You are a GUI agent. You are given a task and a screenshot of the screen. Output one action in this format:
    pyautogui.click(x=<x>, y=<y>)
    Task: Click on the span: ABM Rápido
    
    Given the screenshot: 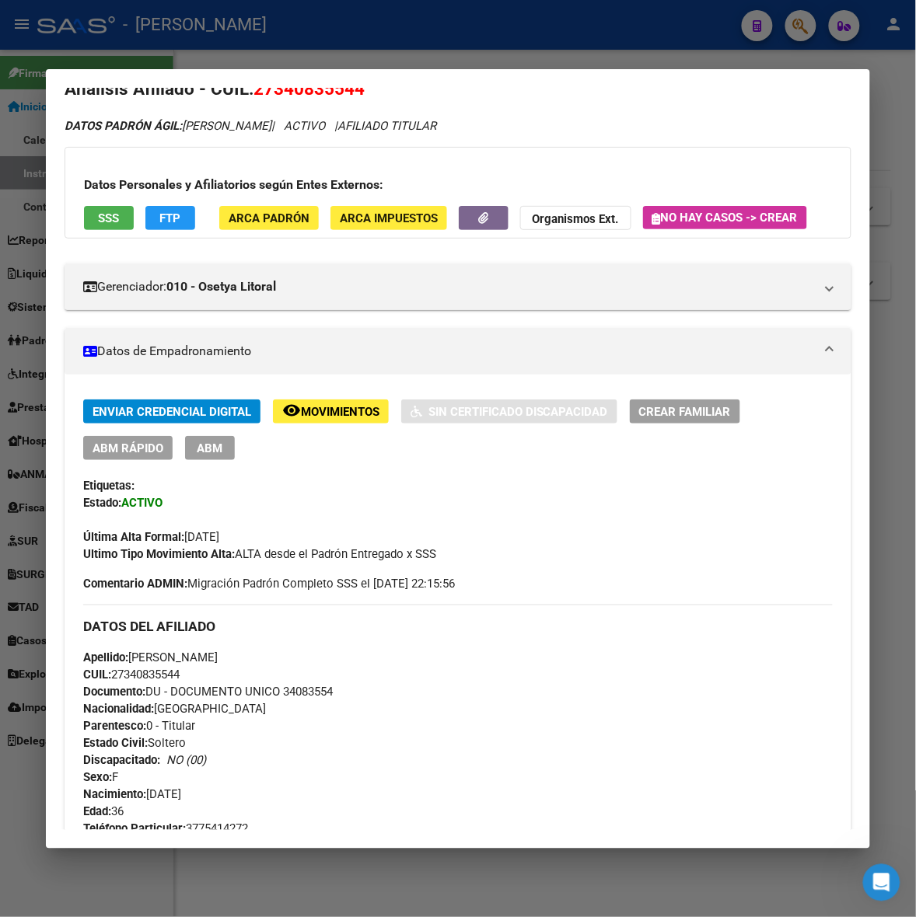 What is the action you would take?
    pyautogui.click(x=127, y=449)
    